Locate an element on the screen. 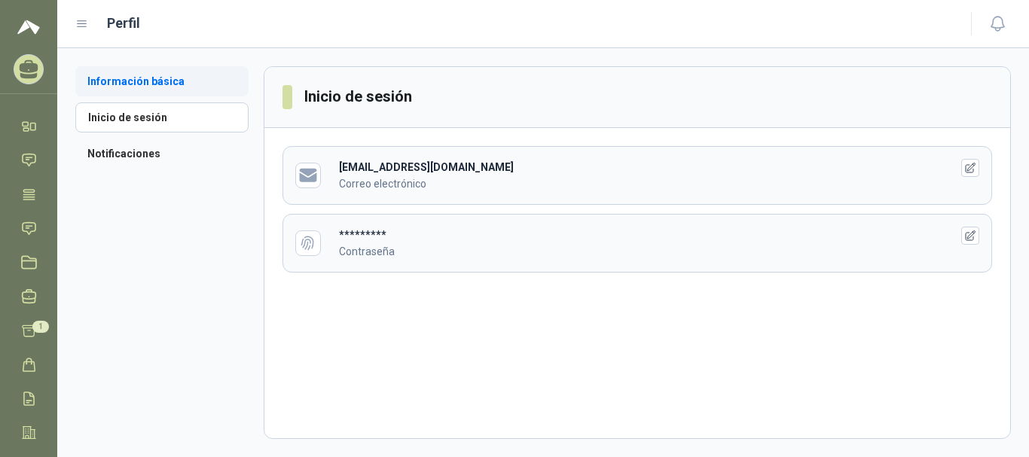 The height and width of the screenshot is (457, 1029). h1: Perfil is located at coordinates (124, 23).